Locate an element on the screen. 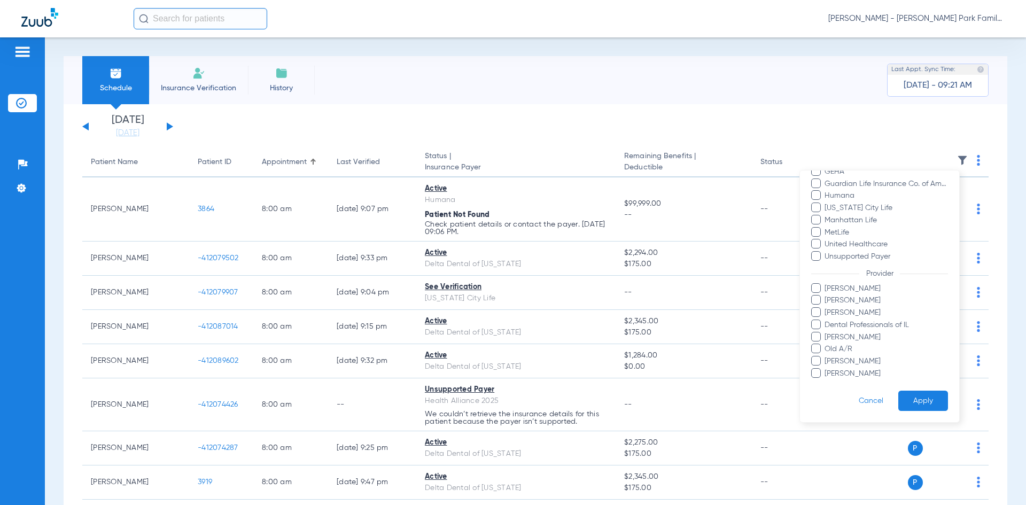  button: Apply is located at coordinates (922, 401).